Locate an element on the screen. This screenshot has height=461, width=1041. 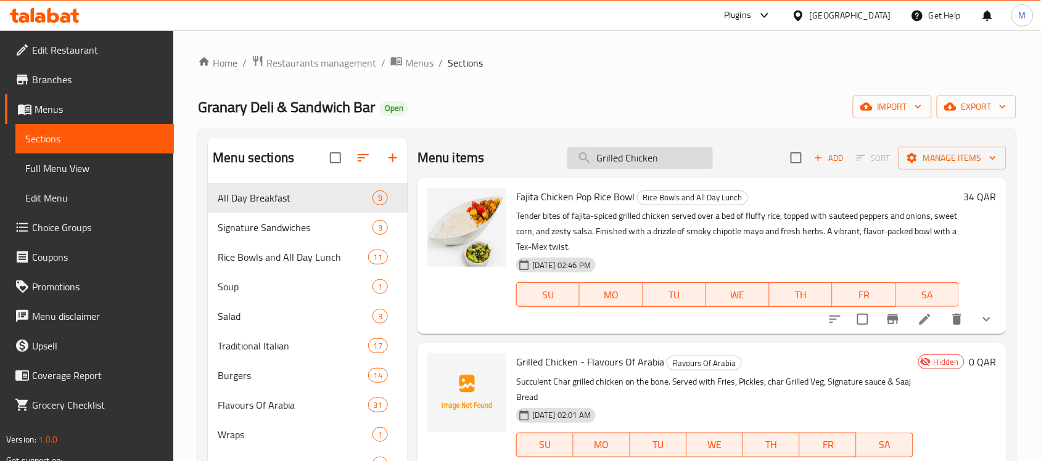
span: Select section is located at coordinates (796, 158).